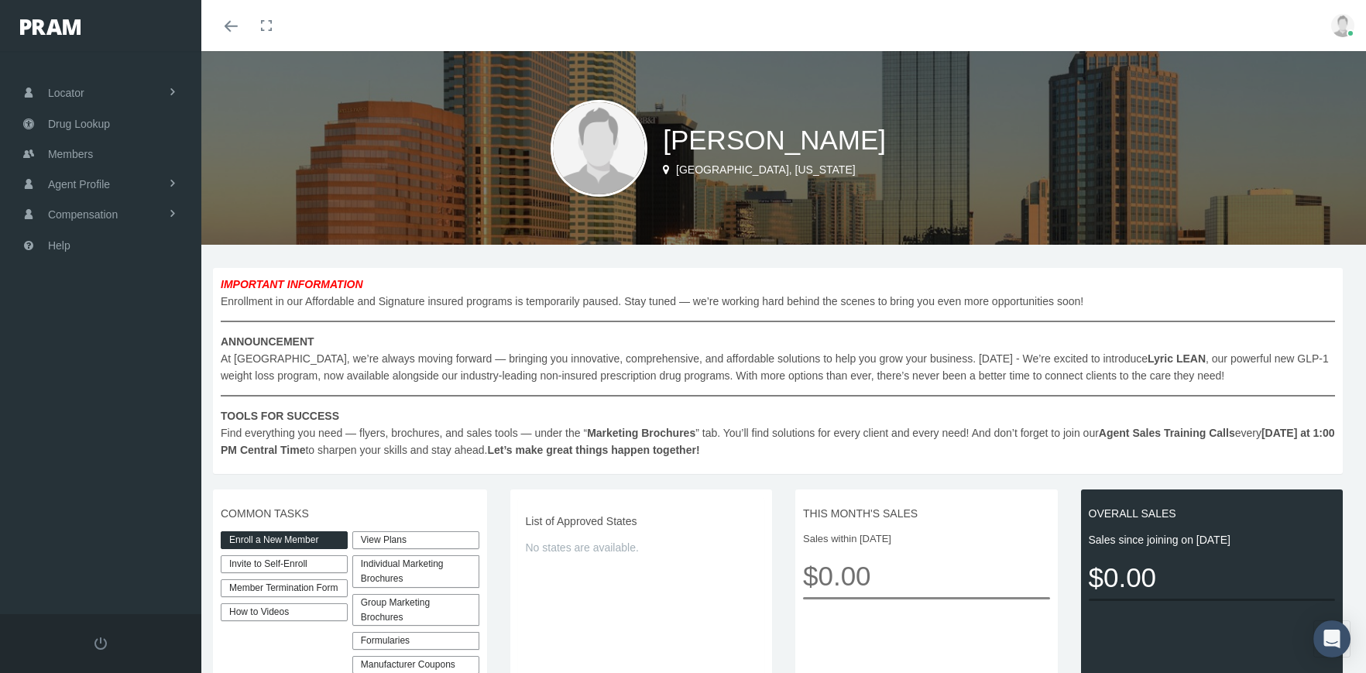 This screenshot has width=1366, height=673. I want to click on a: View Plans, so click(416, 540).